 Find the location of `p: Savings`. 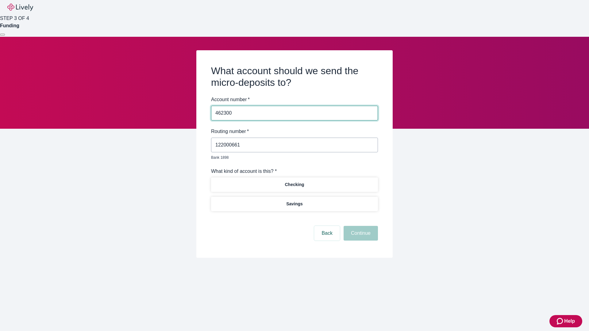

p: Savings is located at coordinates (294, 204).